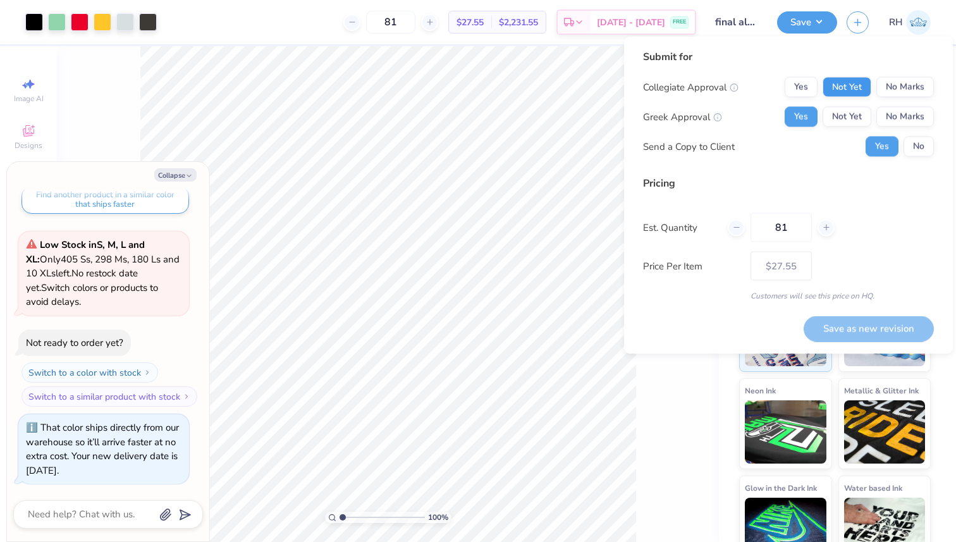 Image resolution: width=956 pixels, height=542 pixels. I want to click on span: Only 405 Ss, 298 Ms, 180 Ls and 10 XLs left. Switch colors or products to avoid delays., so click(102, 273).